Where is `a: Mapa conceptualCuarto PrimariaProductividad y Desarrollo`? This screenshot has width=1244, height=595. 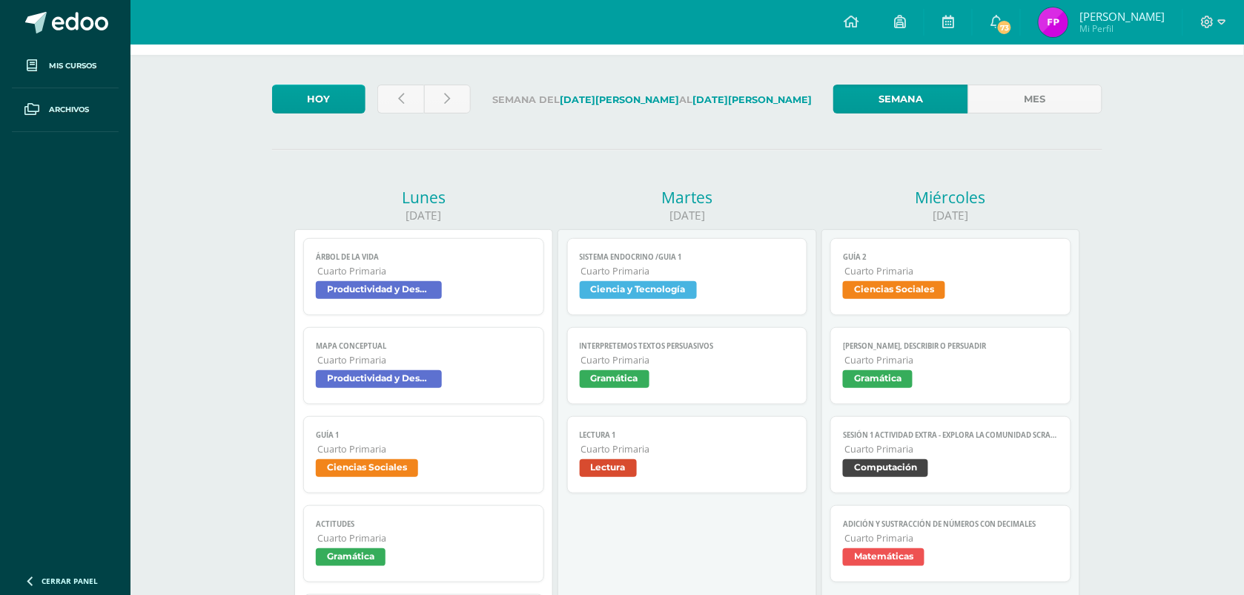 a: Mapa conceptualCuarto PrimariaProductividad y Desarrollo is located at coordinates (423, 366).